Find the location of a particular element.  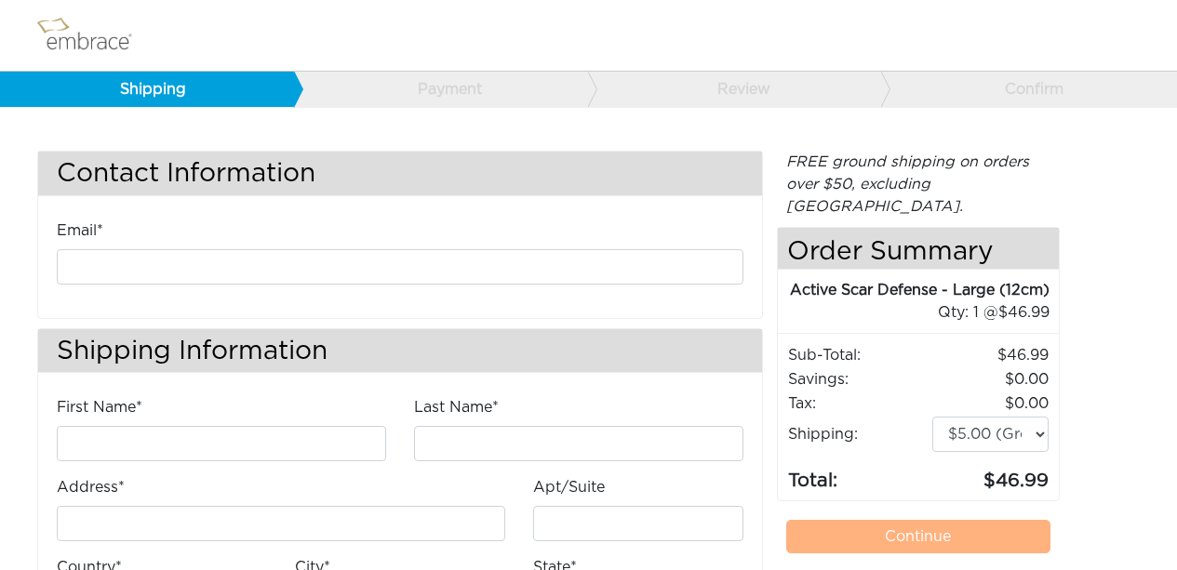

a: Continue is located at coordinates (918, 537).